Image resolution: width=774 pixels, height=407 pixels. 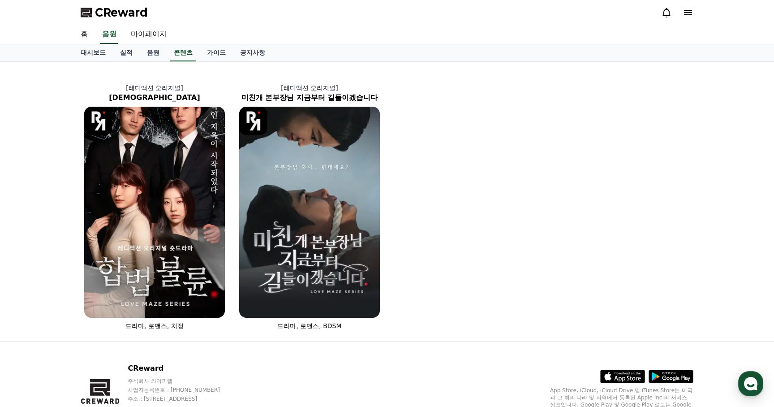 What do you see at coordinates (309, 326) in the screenshot?
I see `span: 드라마, 로맨스, BDSM` at bounding box center [309, 326].